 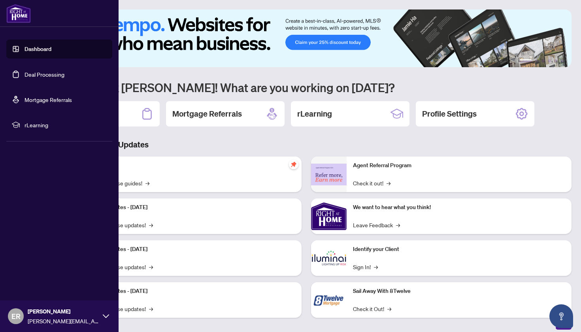 What do you see at coordinates (294, 164) in the screenshot?
I see `span: pushpin` at bounding box center [294, 164].